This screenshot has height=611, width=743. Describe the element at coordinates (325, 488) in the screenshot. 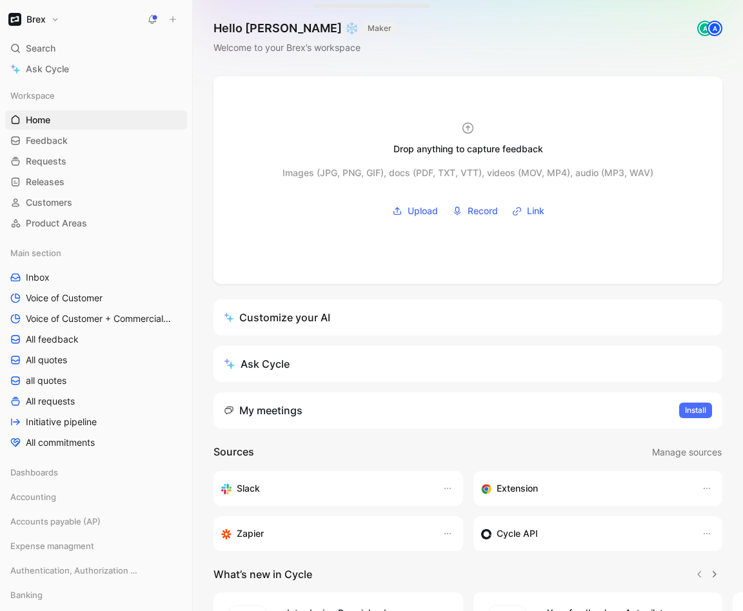

I see `div: Sync your customers, send feedback and get updates in Slack` at that location.